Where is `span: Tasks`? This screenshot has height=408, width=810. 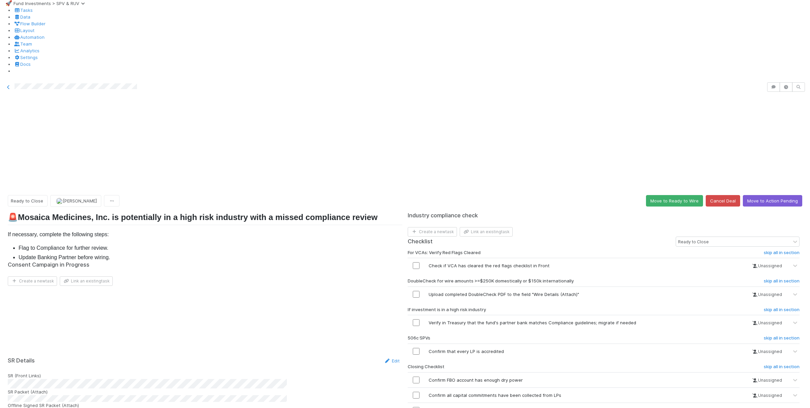 span: Tasks is located at coordinates (23, 10).